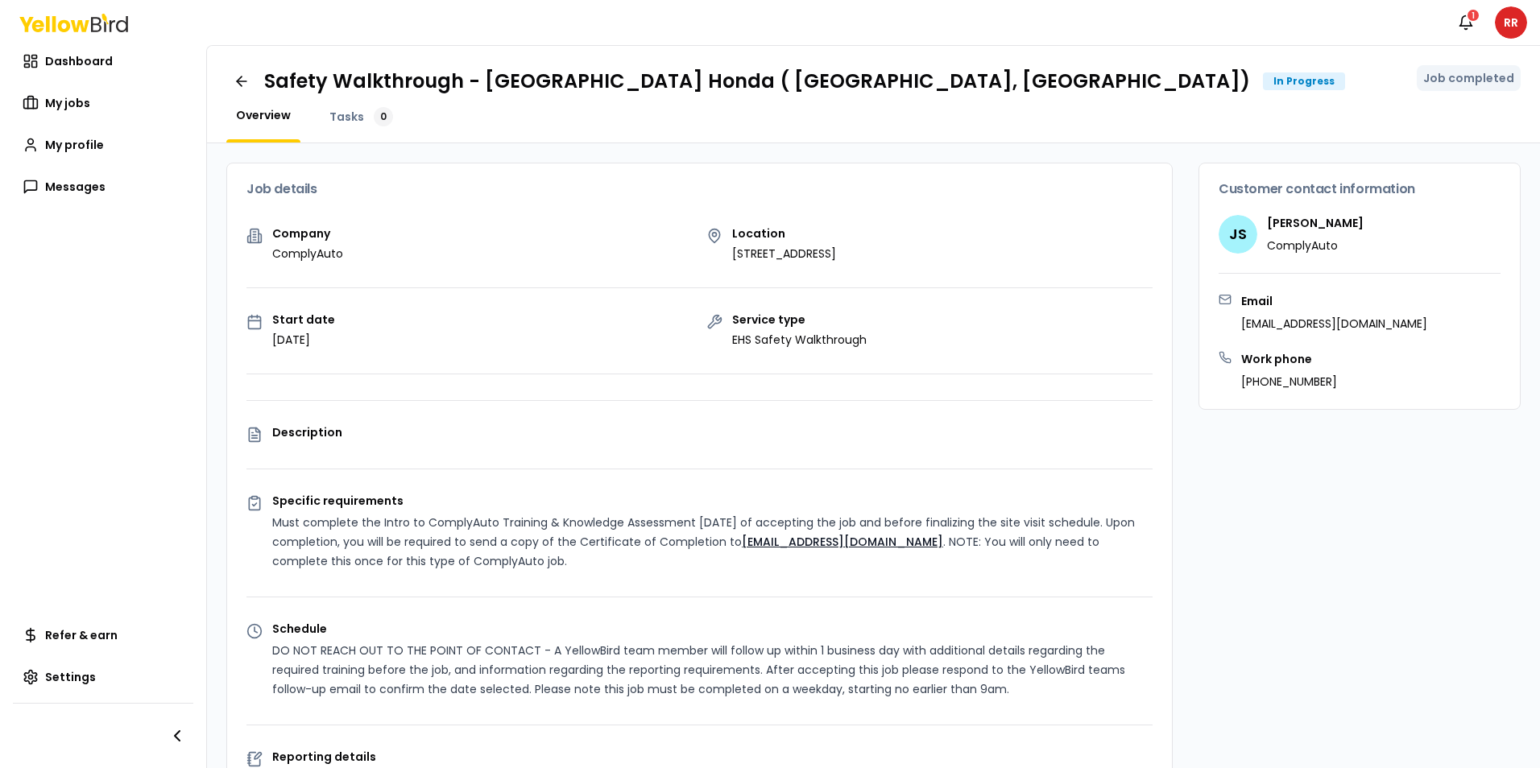 This screenshot has height=768, width=1540. Describe the element at coordinates (103, 677) in the screenshot. I see `a: Settings` at that location.